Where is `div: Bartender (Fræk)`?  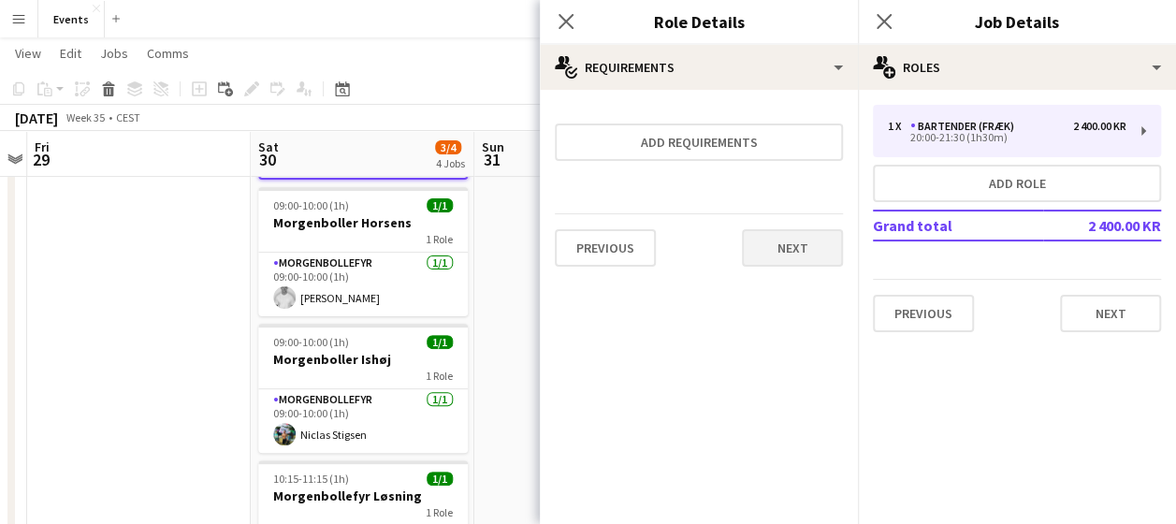 div: Bartender (Fræk) is located at coordinates (966, 126).